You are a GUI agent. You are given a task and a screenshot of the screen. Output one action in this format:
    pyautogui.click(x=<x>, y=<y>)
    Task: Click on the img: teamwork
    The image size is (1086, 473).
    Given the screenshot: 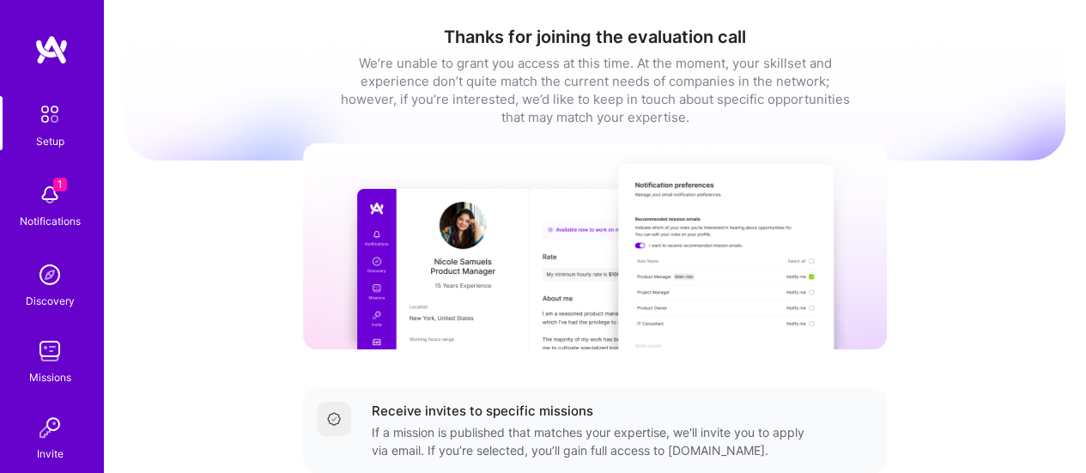 What is the action you would take?
    pyautogui.click(x=50, y=351)
    